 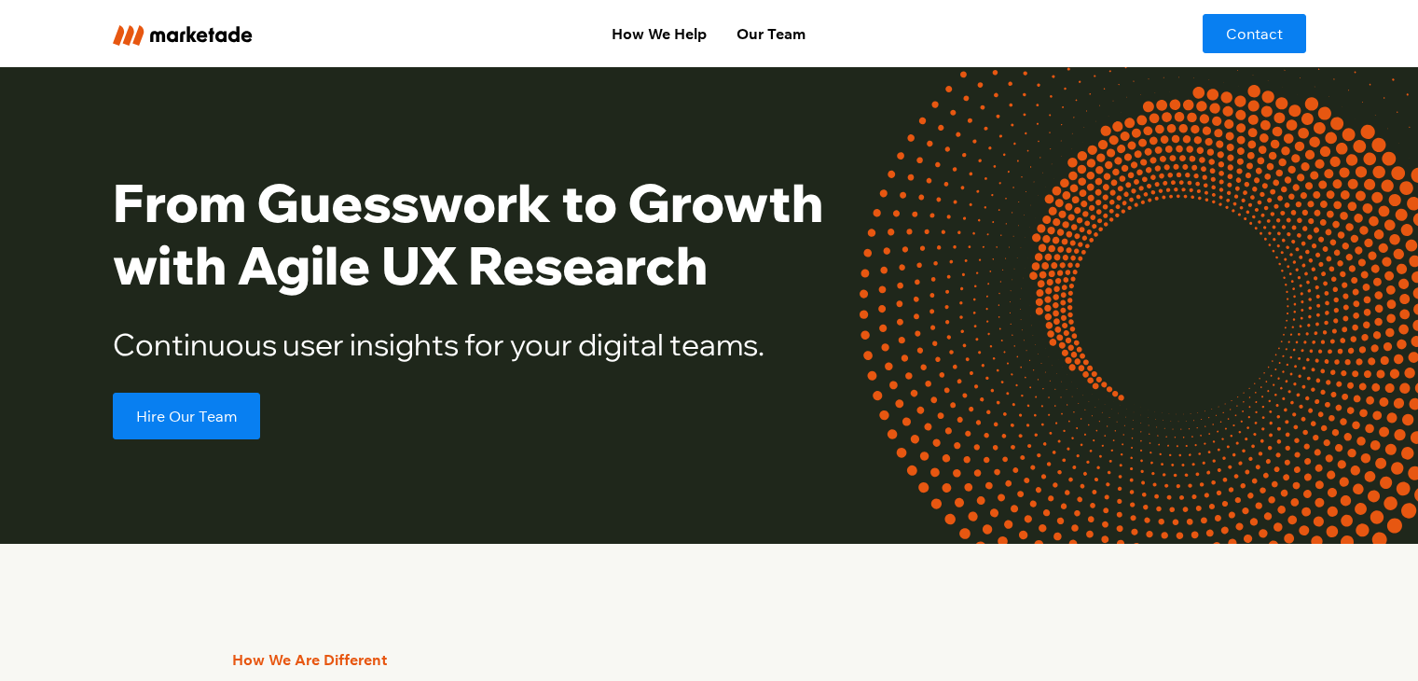 What do you see at coordinates (512, 344) in the screenshot?
I see `h2: Continuous user insights for your digital teams.` at bounding box center [512, 344].